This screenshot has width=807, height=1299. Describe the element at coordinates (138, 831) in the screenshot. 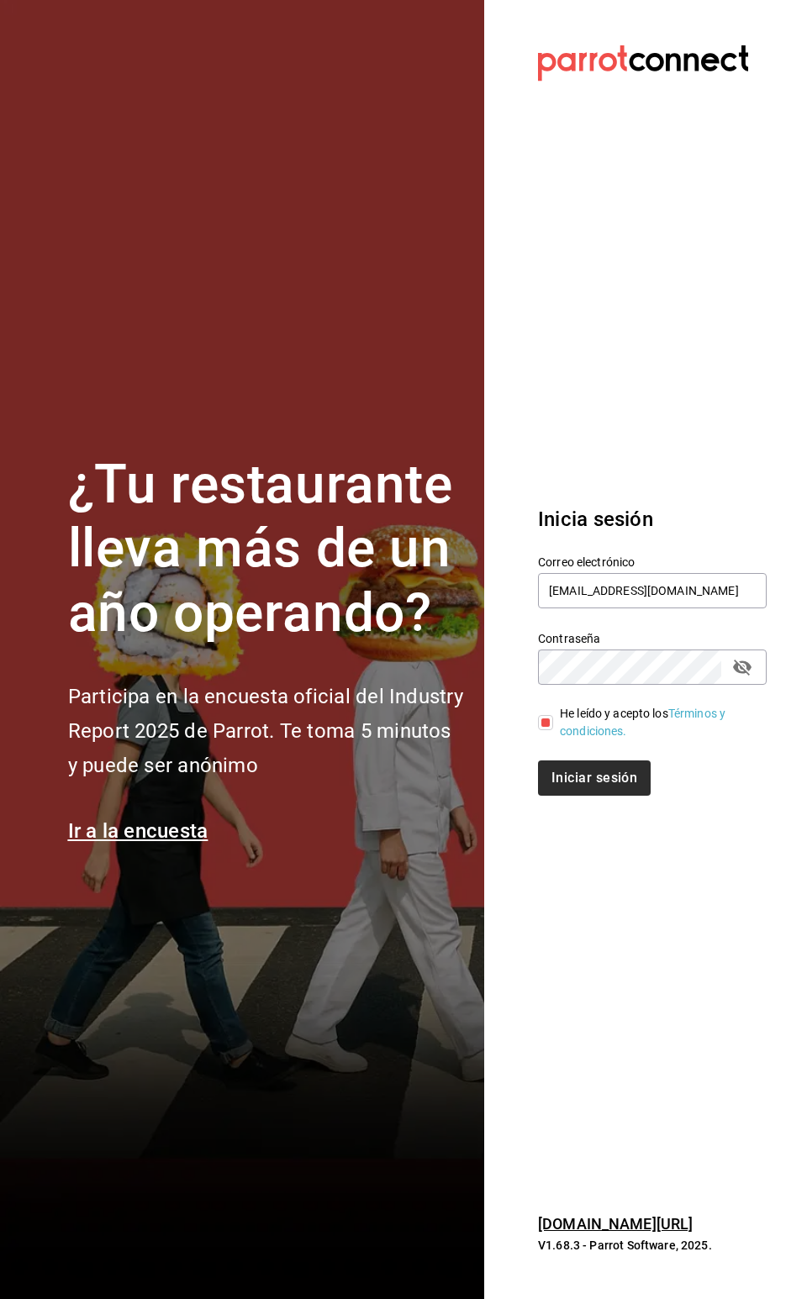

I see `a: Ir a la encuesta` at that location.